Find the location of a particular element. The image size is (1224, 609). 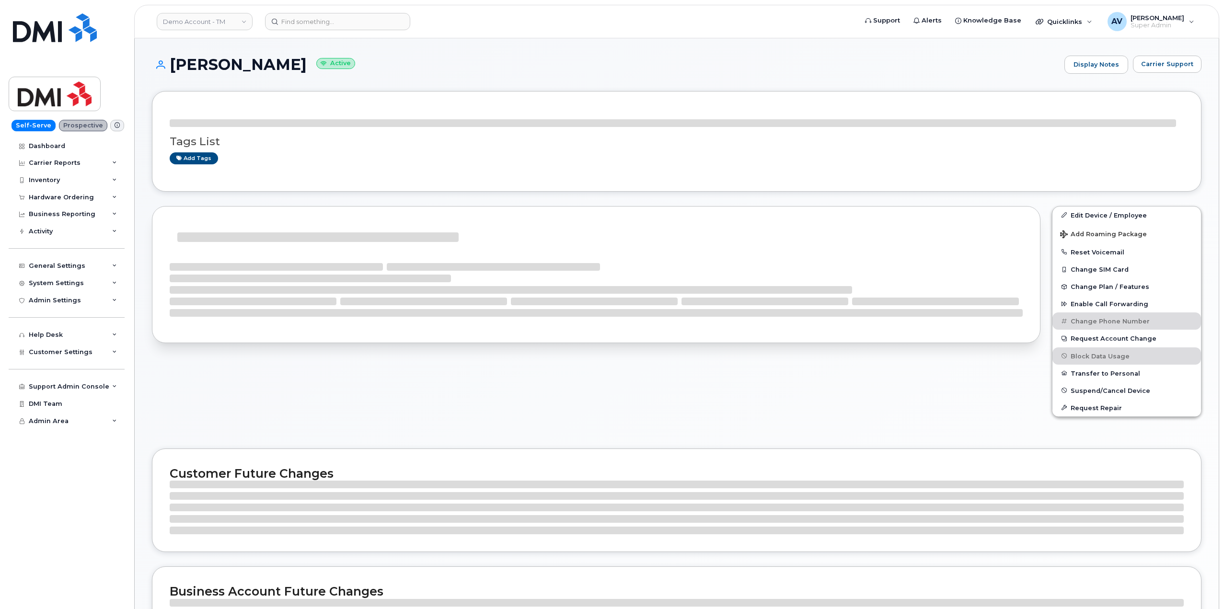

a: Add tags is located at coordinates (194, 158).